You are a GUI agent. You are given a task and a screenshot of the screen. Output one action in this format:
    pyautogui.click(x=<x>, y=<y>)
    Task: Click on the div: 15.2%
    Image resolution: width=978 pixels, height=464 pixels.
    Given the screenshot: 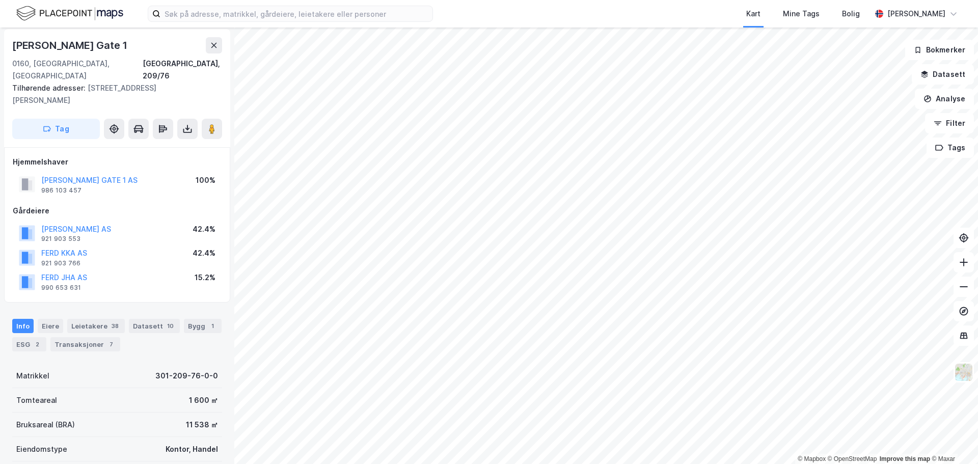 What is the action you would take?
    pyautogui.click(x=205, y=278)
    